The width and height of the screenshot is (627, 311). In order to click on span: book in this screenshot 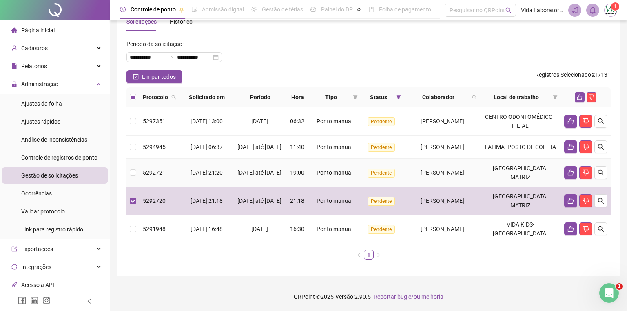, I will do `click(371, 9)`.